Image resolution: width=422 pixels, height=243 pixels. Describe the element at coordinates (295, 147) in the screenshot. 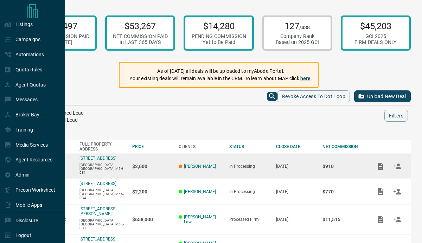

I see `div: CLOSE DATE` at that location.